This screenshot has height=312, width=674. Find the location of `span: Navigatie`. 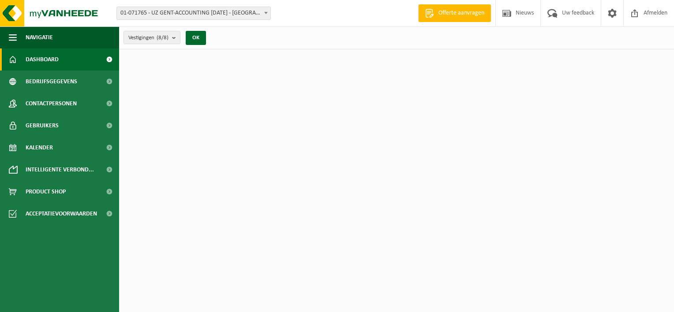

span: Navigatie is located at coordinates (39, 38).